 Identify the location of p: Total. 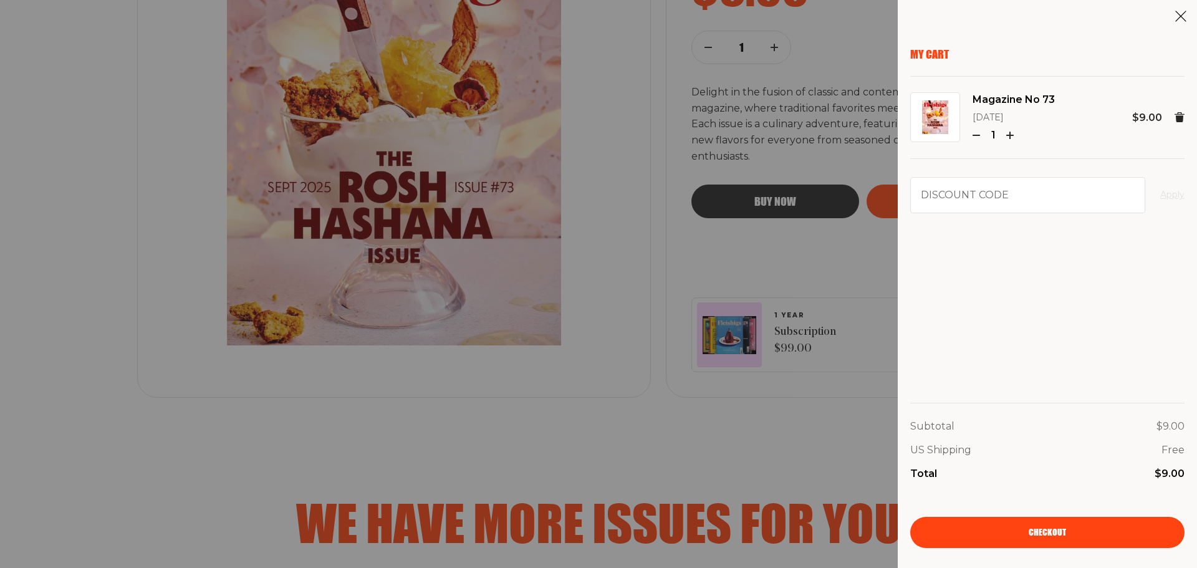
(923, 474).